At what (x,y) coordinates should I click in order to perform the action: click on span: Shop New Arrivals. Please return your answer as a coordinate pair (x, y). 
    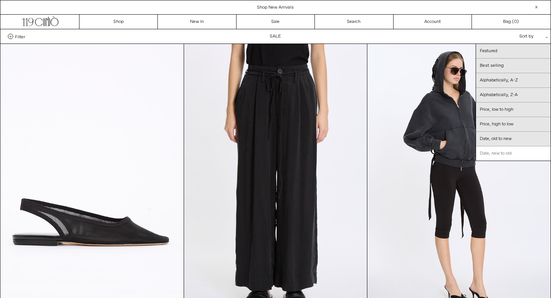
    Looking at the image, I should click on (276, 7).